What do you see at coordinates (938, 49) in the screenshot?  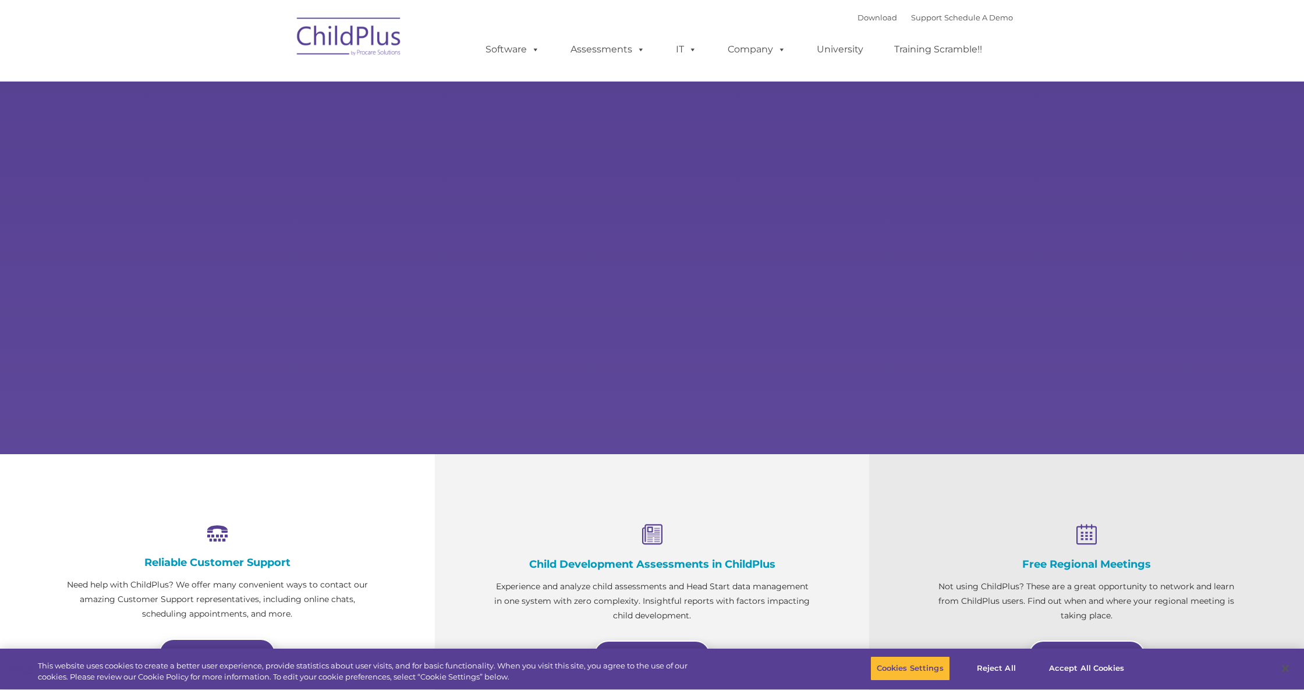 I see `a: Training Scramble!!` at bounding box center [938, 49].